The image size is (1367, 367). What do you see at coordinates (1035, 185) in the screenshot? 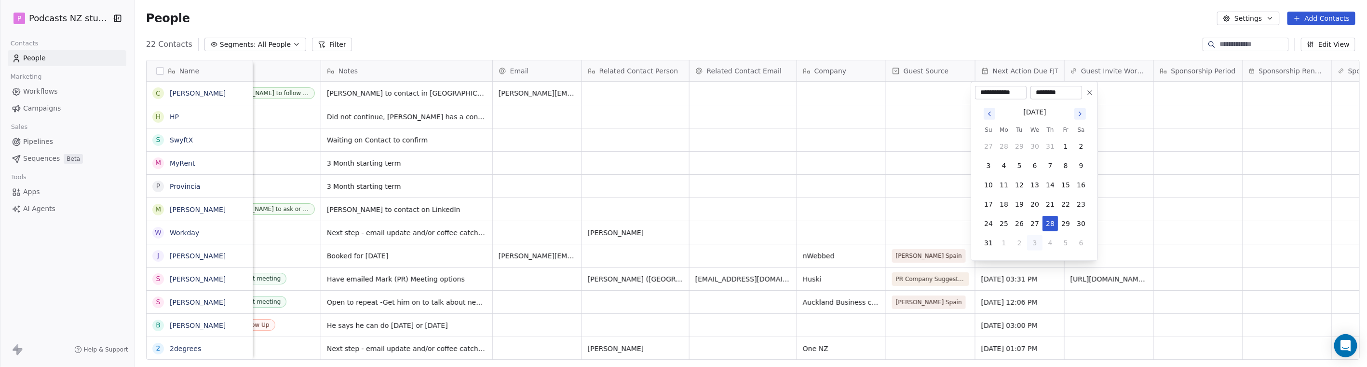
I see `button: 13` at bounding box center [1035, 185].